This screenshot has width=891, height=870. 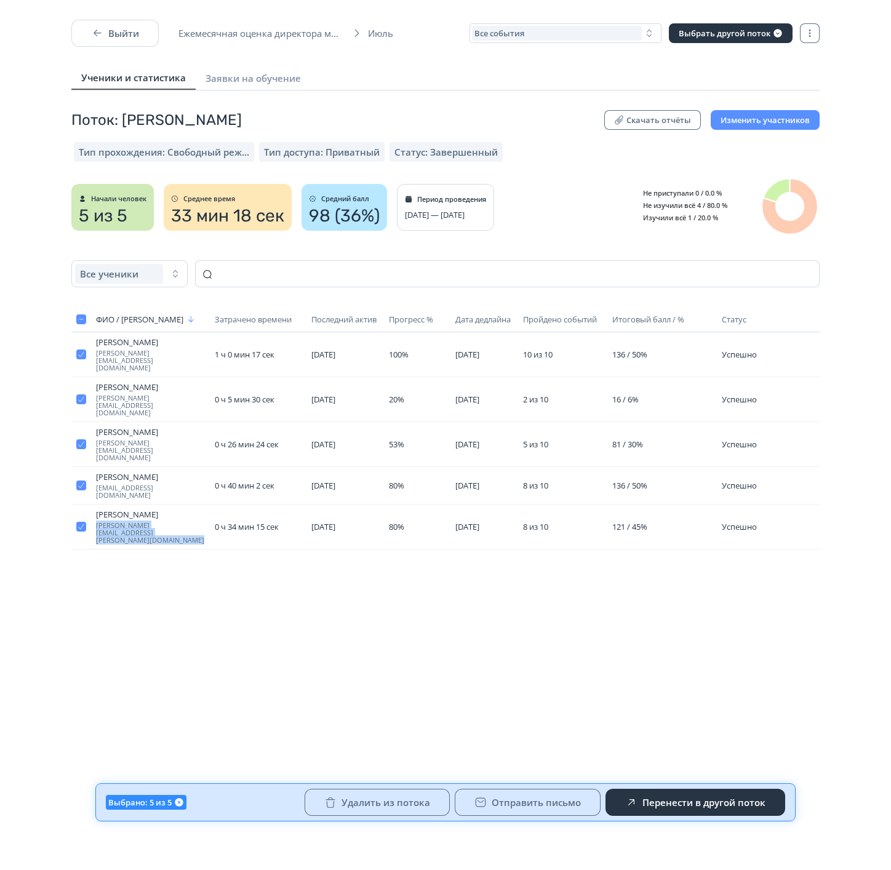 What do you see at coordinates (254, 319) in the screenshot?
I see `button: Затрачено времени` at bounding box center [254, 319].